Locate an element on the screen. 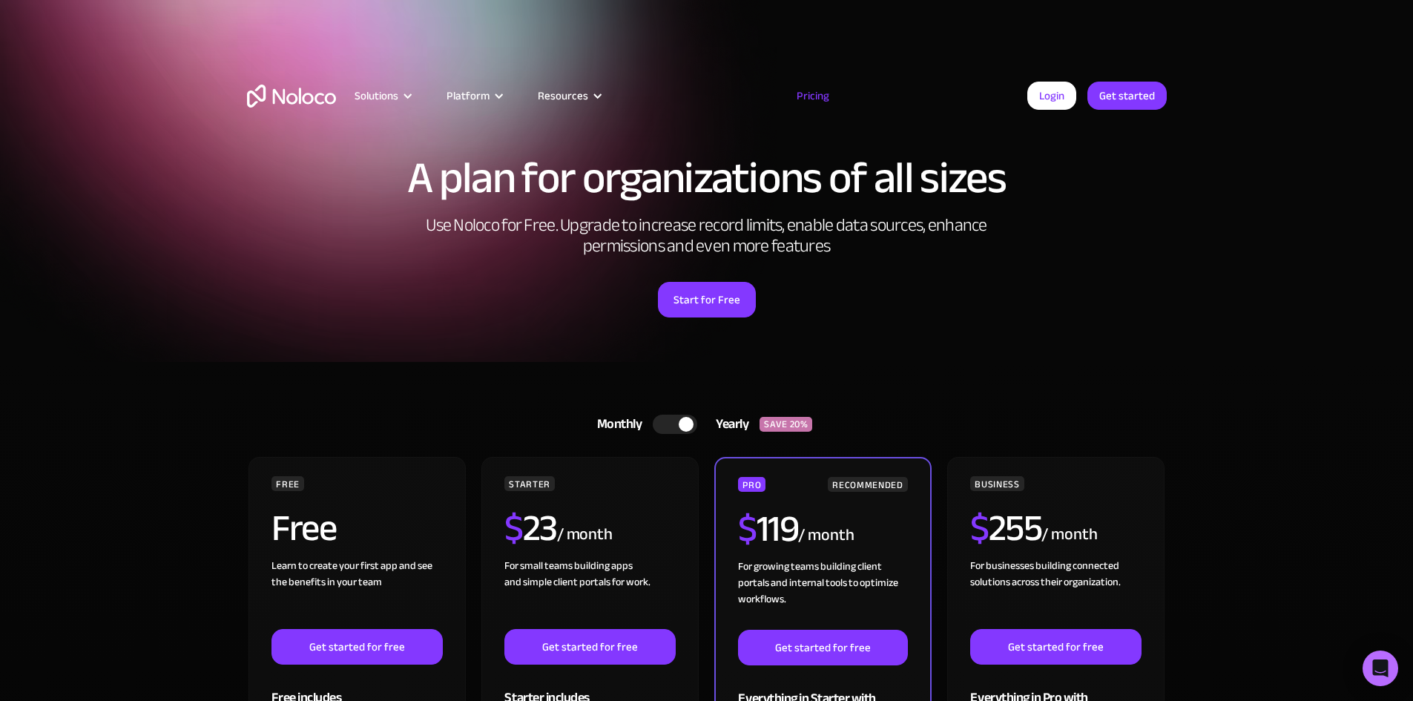 This screenshot has height=701, width=1413. a: Start for Free is located at coordinates (707, 300).